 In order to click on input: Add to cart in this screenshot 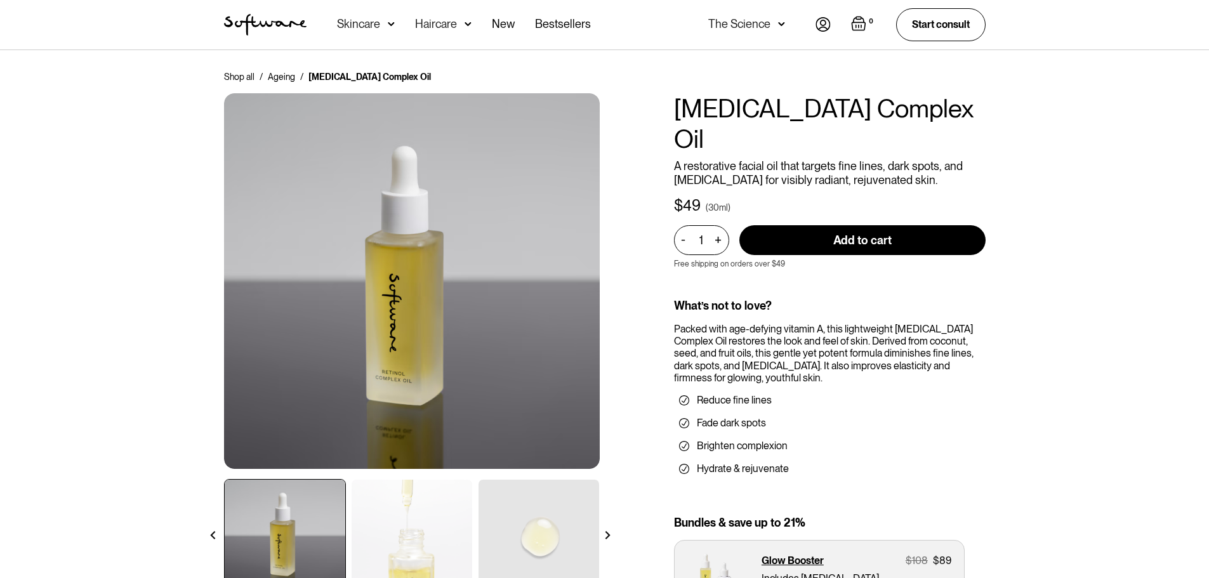, I will do `click(862, 240)`.